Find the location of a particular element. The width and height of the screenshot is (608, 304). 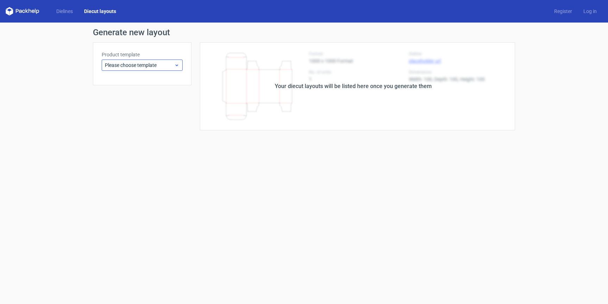

a: Dielines is located at coordinates (64, 11).